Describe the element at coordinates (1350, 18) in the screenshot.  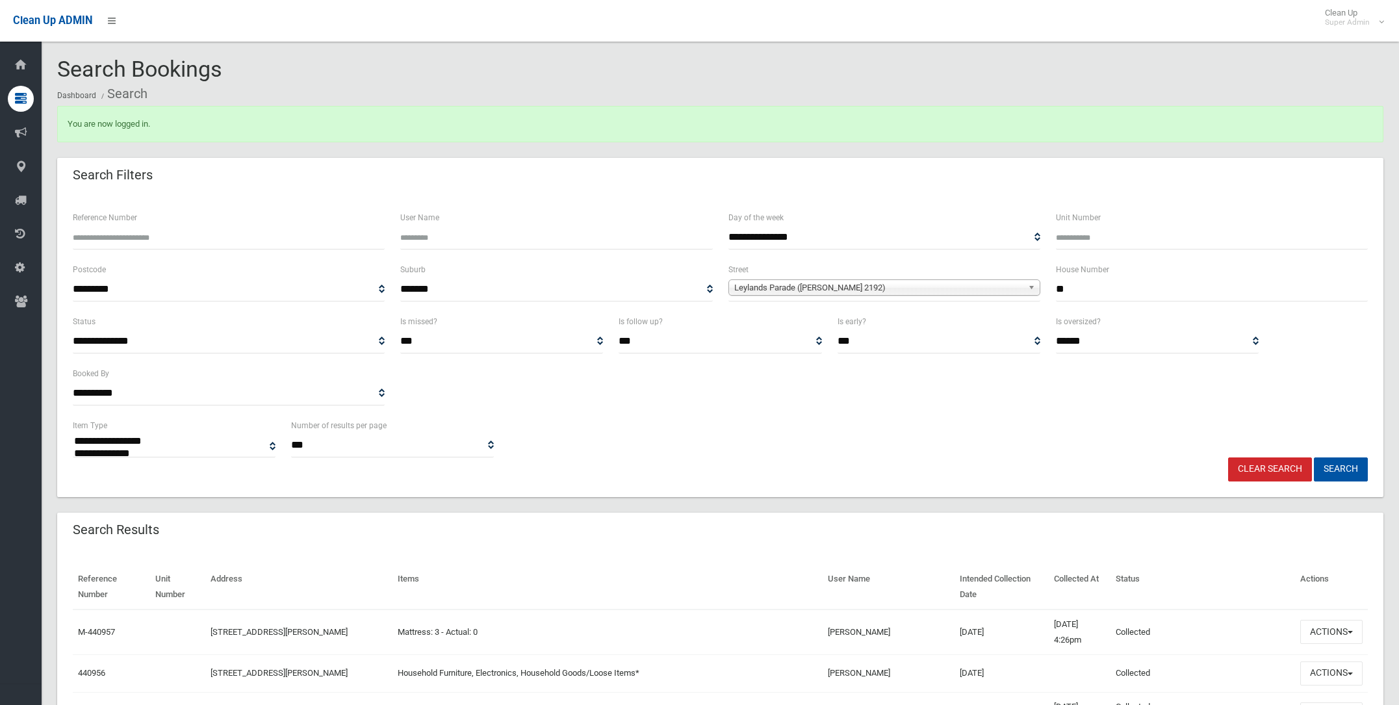
I see `span: Clean Up` at that location.